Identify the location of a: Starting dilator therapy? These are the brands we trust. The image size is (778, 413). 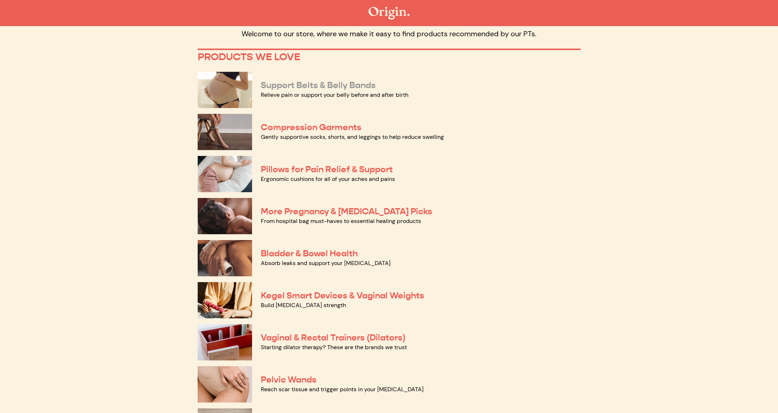
(334, 347).